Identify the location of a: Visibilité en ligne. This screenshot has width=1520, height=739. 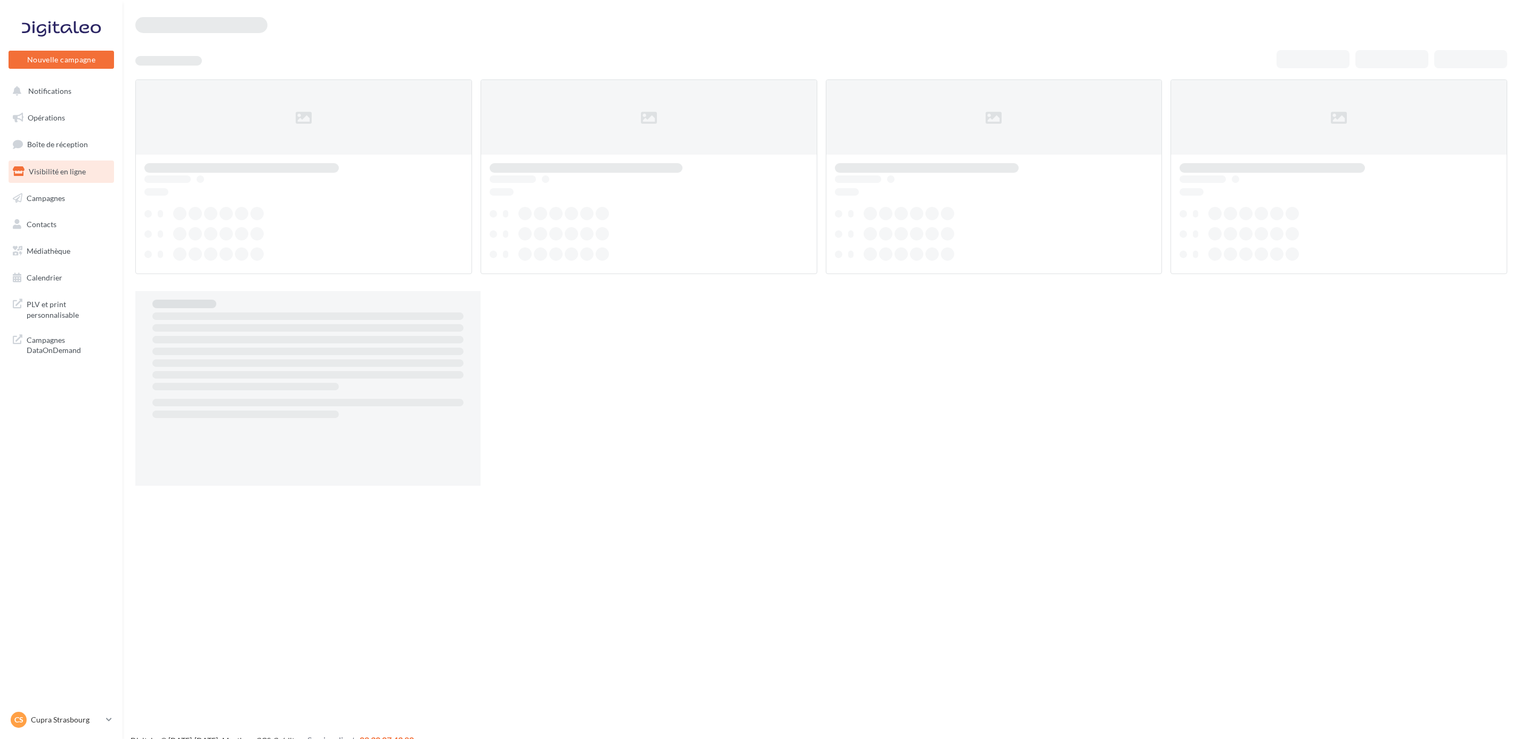
(61, 172).